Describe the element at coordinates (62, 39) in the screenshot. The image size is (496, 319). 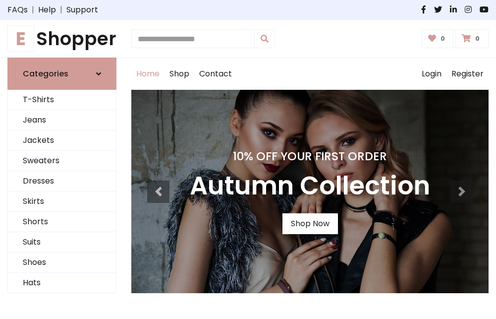
I see `h1: Shopper` at that location.